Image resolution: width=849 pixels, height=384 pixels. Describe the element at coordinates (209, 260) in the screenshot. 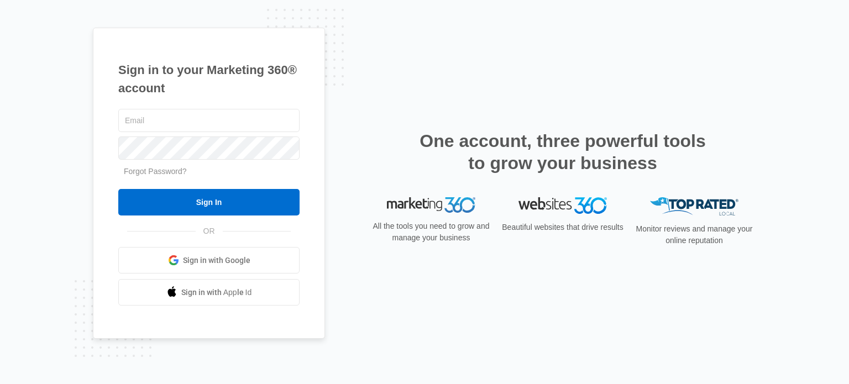

I see `a: Sign in with Google` at that location.